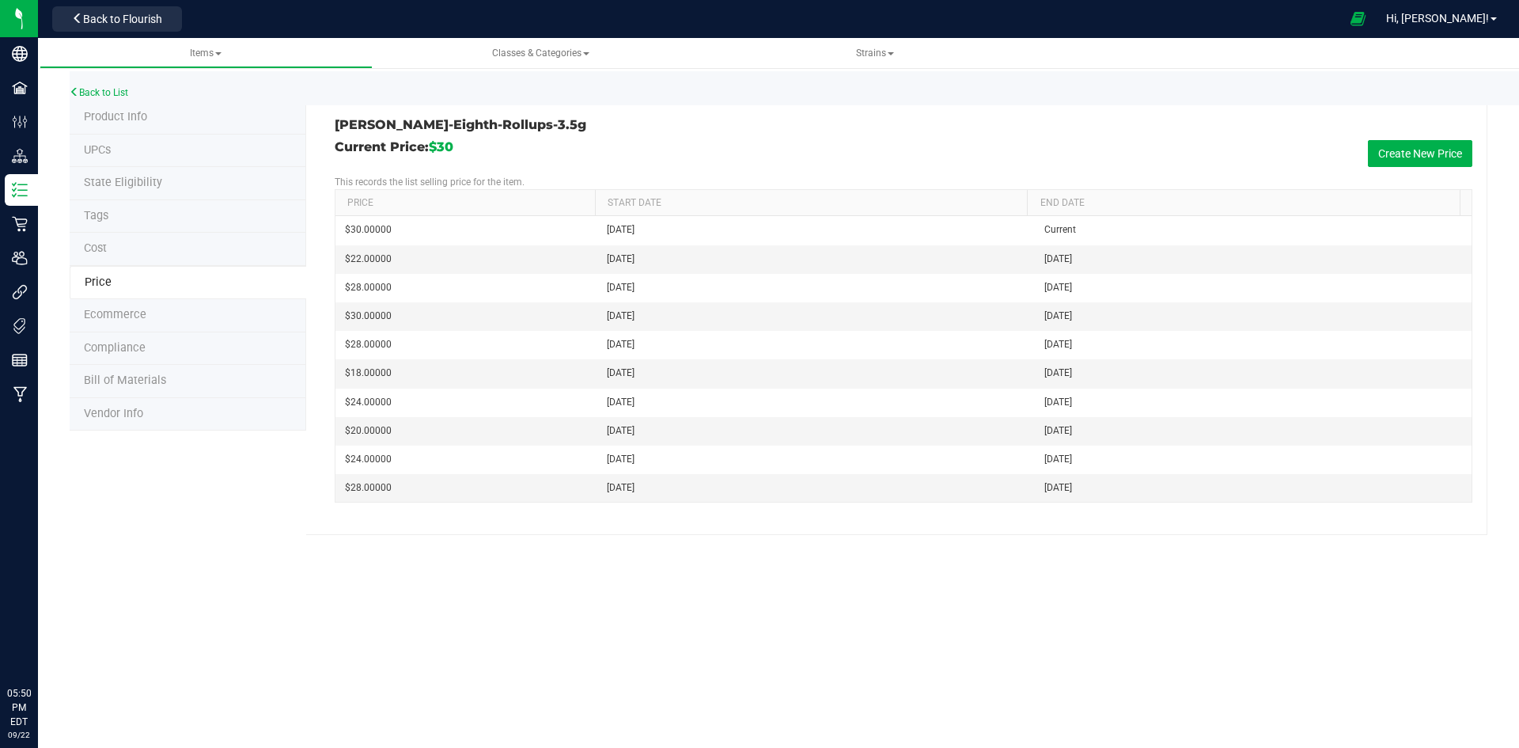 Image resolution: width=1519 pixels, height=748 pixels. What do you see at coordinates (1243, 203) in the screenshot?
I see `th: End Date` at bounding box center [1243, 203].